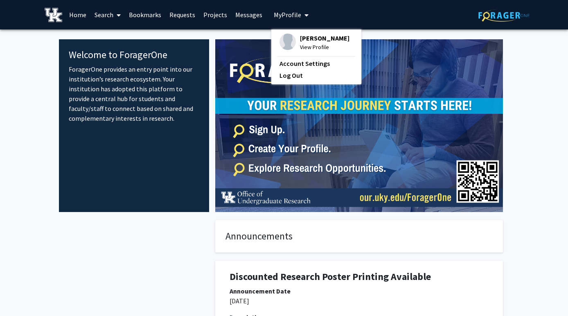  What do you see at coordinates (359, 277) in the screenshot?
I see `h1: Discounted Research Poster Printing Available` at bounding box center [359, 277].